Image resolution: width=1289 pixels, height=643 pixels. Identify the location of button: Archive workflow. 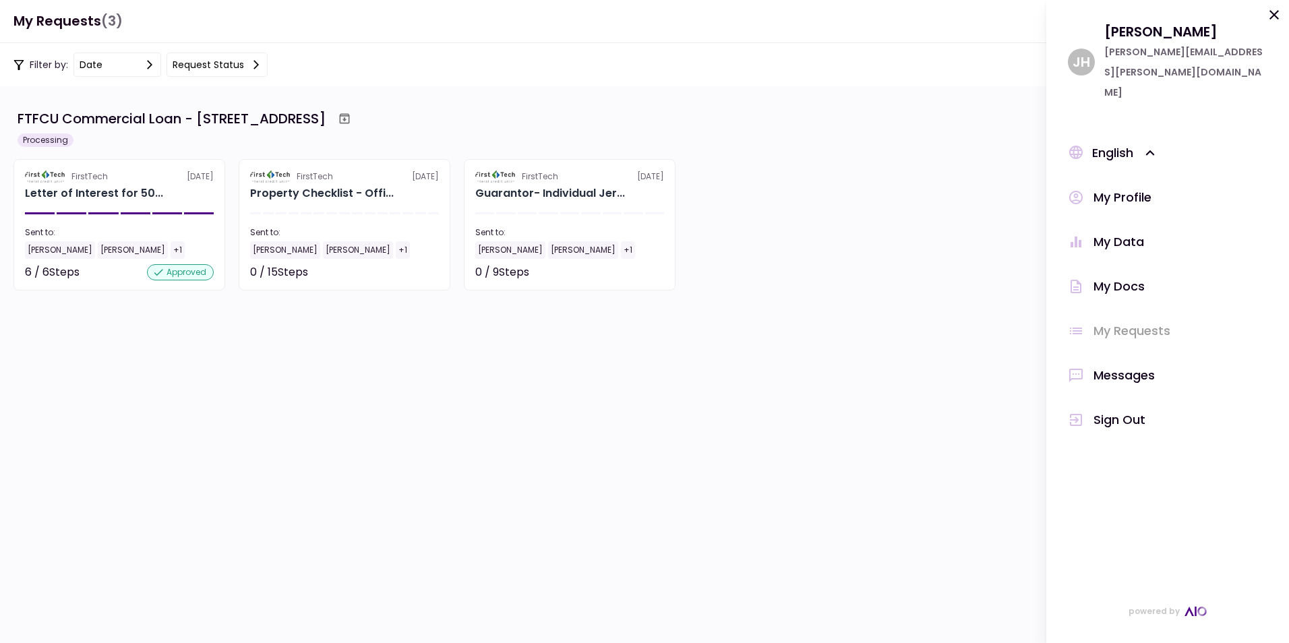
(345, 119).